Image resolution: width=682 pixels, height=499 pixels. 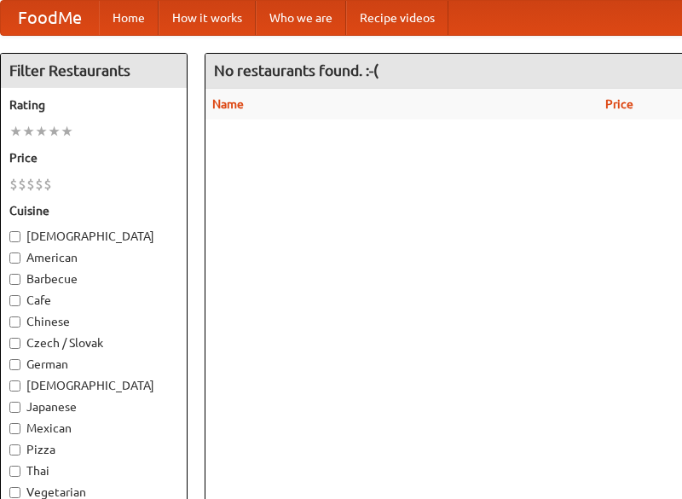 I want to click on a: FoodMe, so click(x=49, y=18).